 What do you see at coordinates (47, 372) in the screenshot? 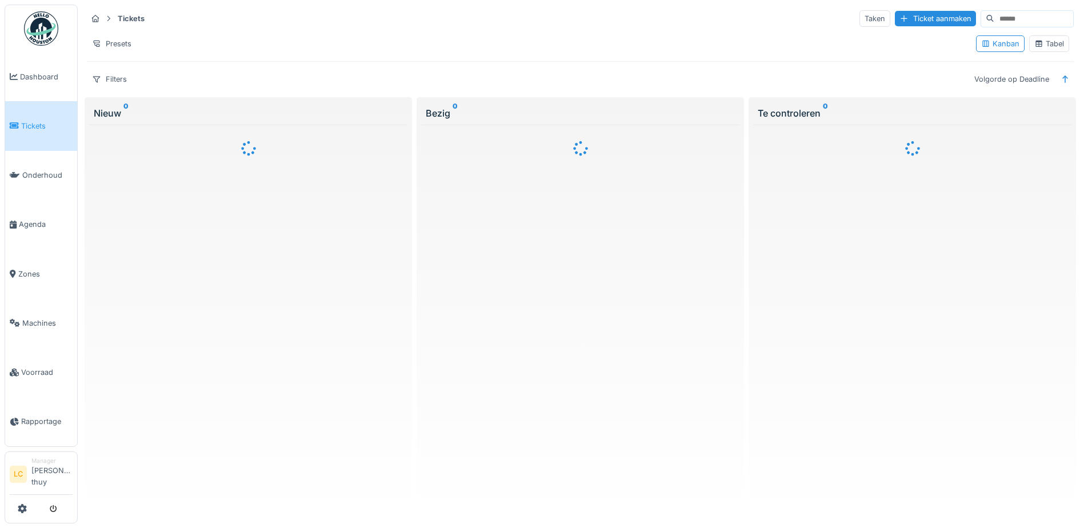
I see `span: Voorraad` at bounding box center [47, 372].